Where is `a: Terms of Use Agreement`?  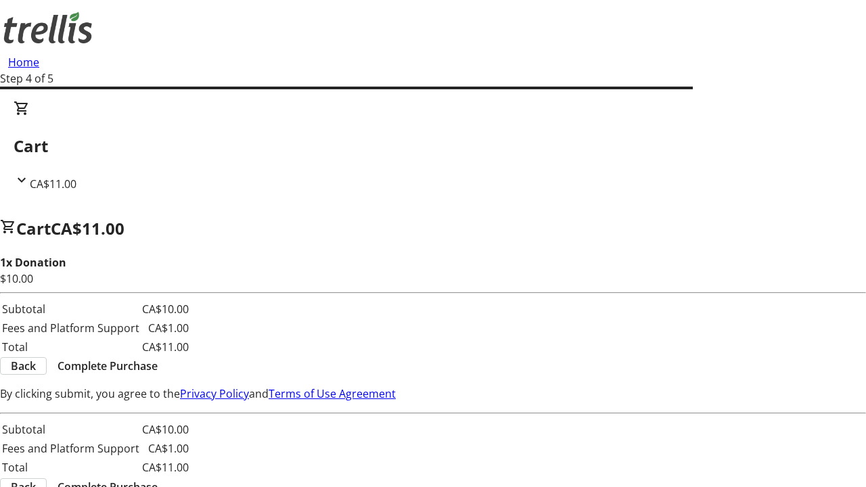
a: Terms of Use Agreement is located at coordinates (332, 394).